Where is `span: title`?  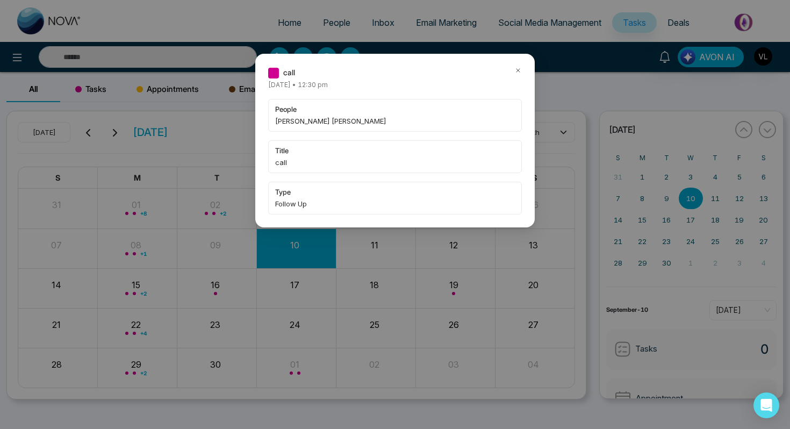
span: title is located at coordinates (395, 150).